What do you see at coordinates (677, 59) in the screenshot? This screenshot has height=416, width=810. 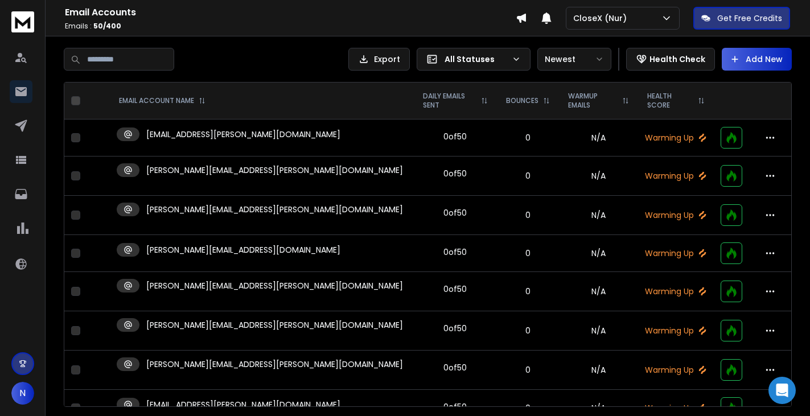 I see `p: Health Check` at bounding box center [677, 59].